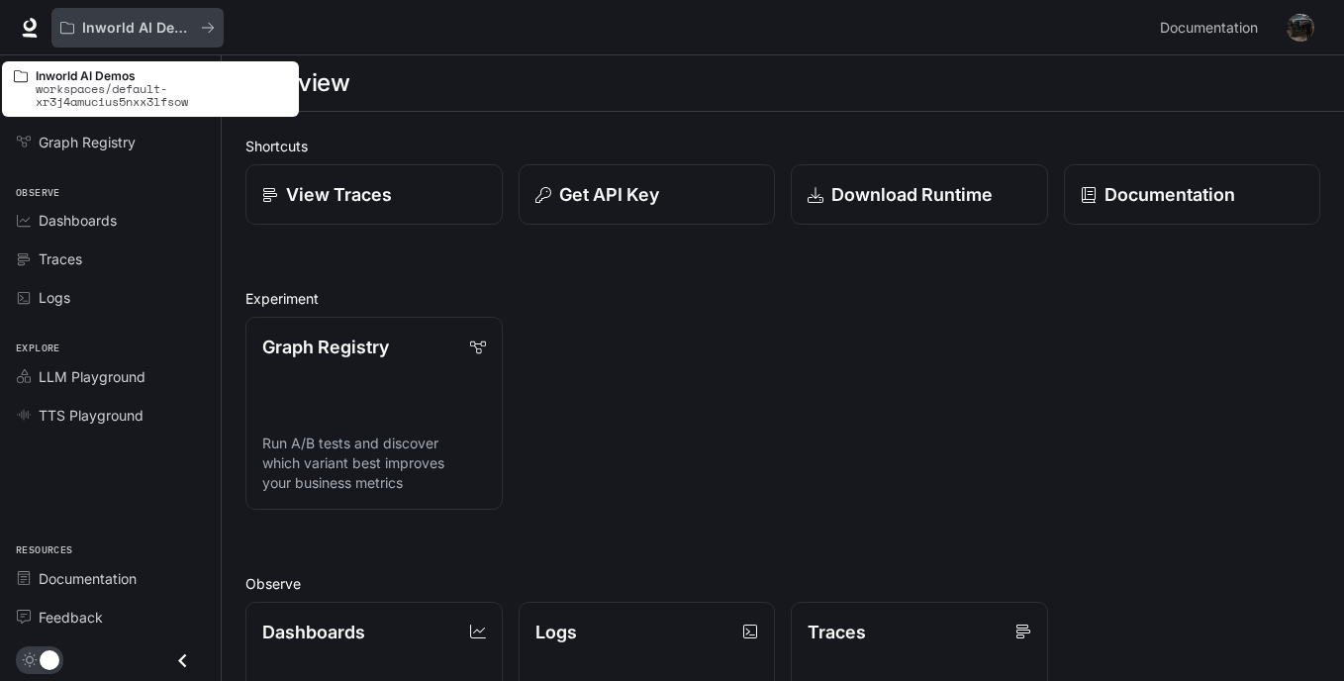 This screenshot has width=1344, height=681. What do you see at coordinates (161, 95) in the screenshot?
I see `p: workspaces/default-xr3j4amucius5nxx3lfsow` at bounding box center [161, 95].